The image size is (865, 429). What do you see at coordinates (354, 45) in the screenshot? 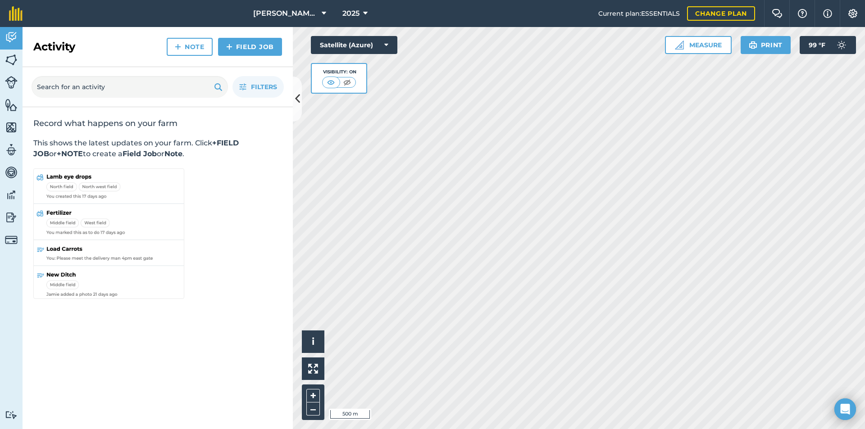
I see `button: Satellite (Azure)` at bounding box center [354, 45].